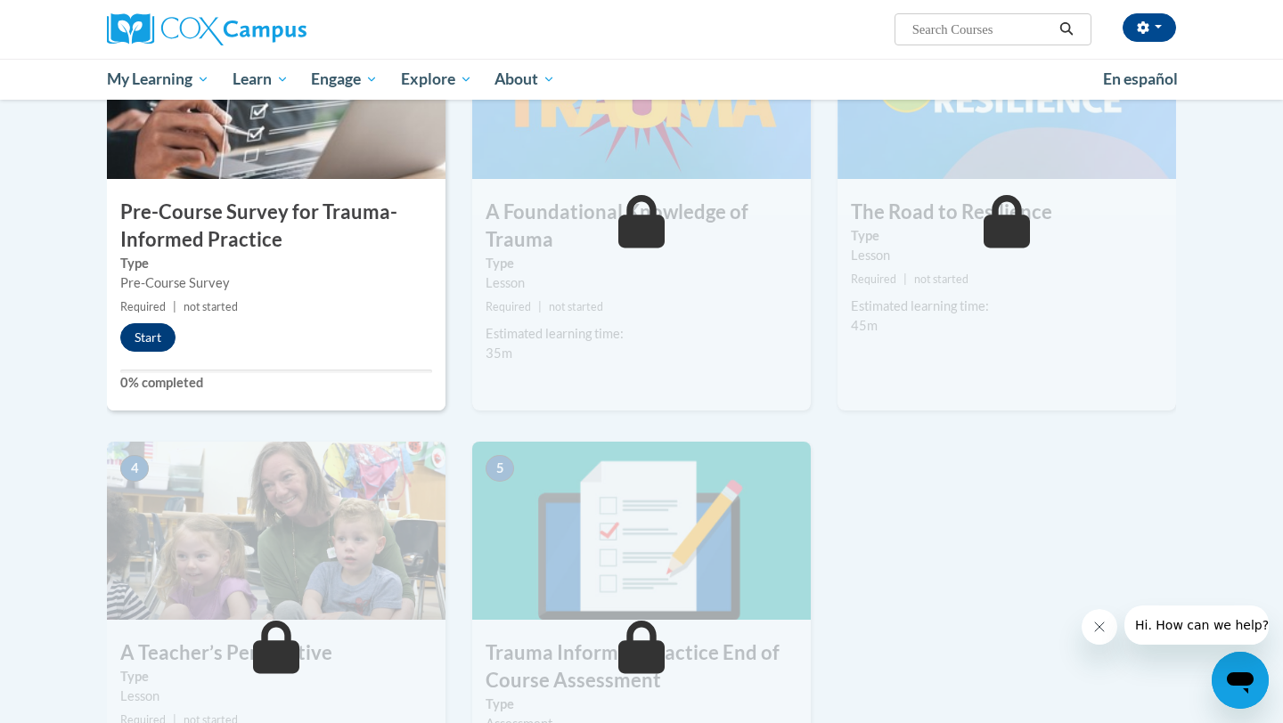  I want to click on span: 45m, so click(864, 325).